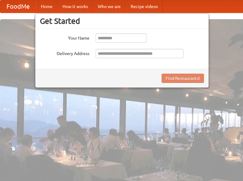 This screenshot has height=181, width=243. What do you see at coordinates (47, 6) in the screenshot?
I see `a: Home` at bounding box center [47, 6].